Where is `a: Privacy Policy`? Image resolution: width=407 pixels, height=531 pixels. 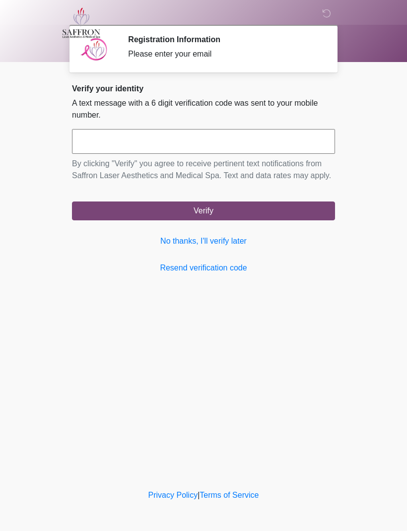 a: Privacy Policy is located at coordinates (173, 495).